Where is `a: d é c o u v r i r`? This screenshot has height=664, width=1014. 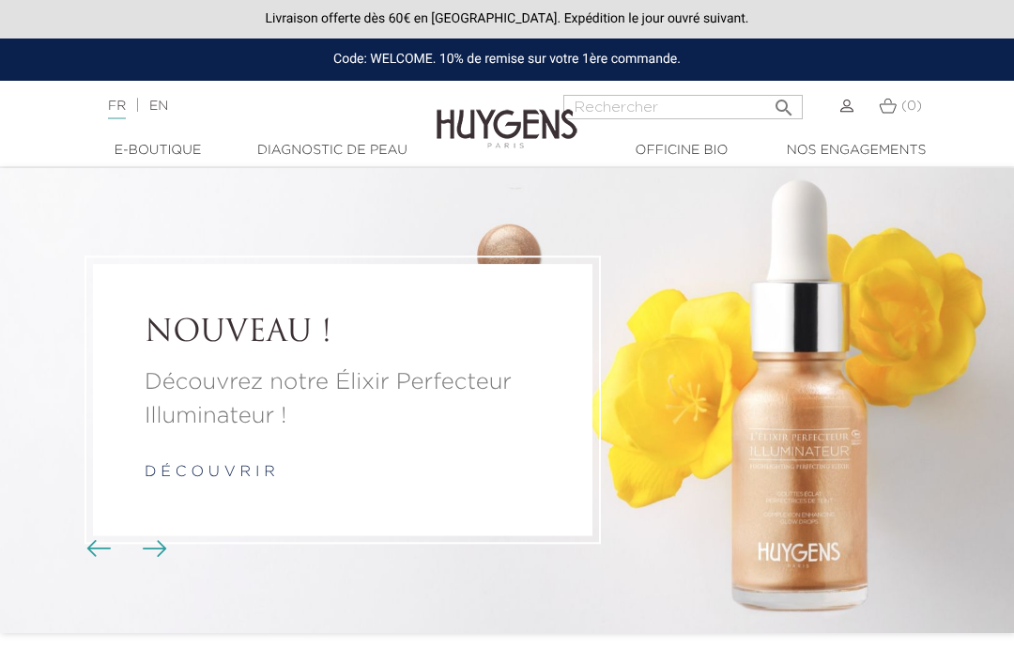
a: d é c o u v r i r is located at coordinates (209, 473).